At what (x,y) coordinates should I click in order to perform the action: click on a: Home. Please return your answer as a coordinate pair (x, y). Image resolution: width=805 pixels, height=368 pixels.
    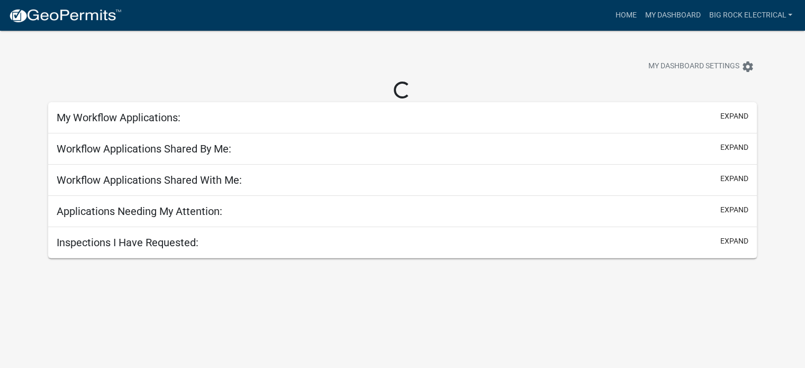
    Looking at the image, I should click on (626, 15).